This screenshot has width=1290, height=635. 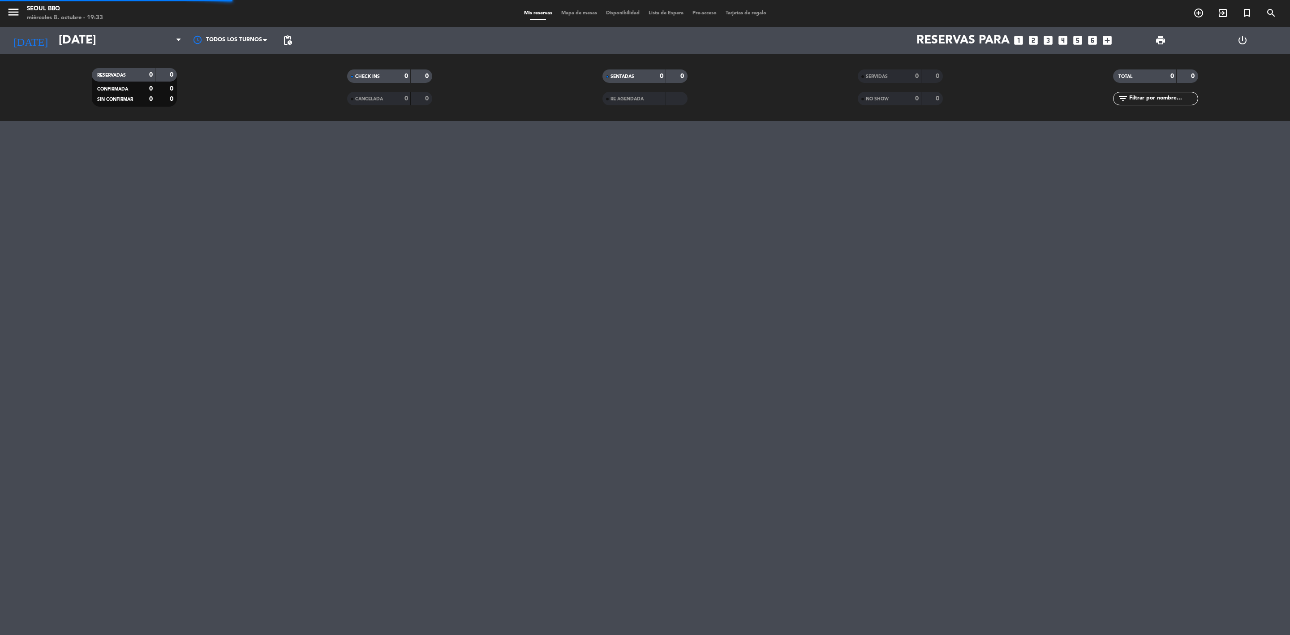 What do you see at coordinates (112, 75) in the screenshot?
I see `span: RESERVADAS` at bounding box center [112, 75].